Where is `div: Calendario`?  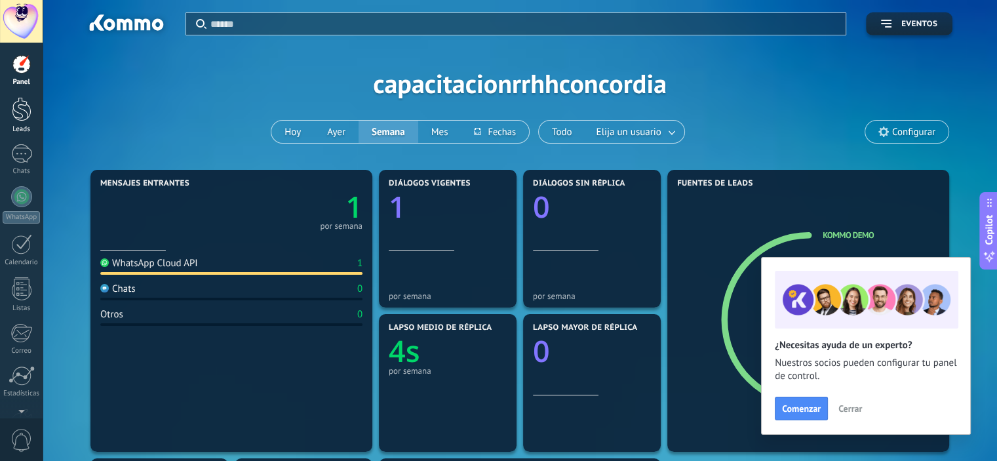
div: Calendario is located at coordinates (22, 262).